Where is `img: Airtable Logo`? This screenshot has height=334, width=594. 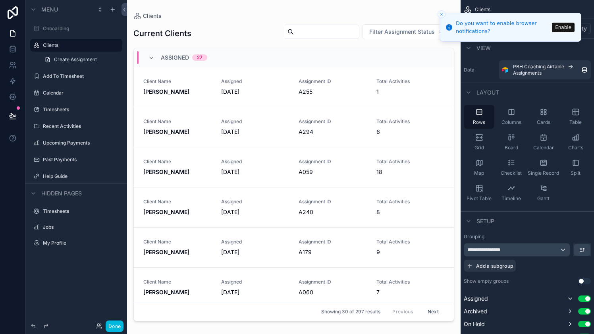
img: Airtable Logo is located at coordinates (505, 70).